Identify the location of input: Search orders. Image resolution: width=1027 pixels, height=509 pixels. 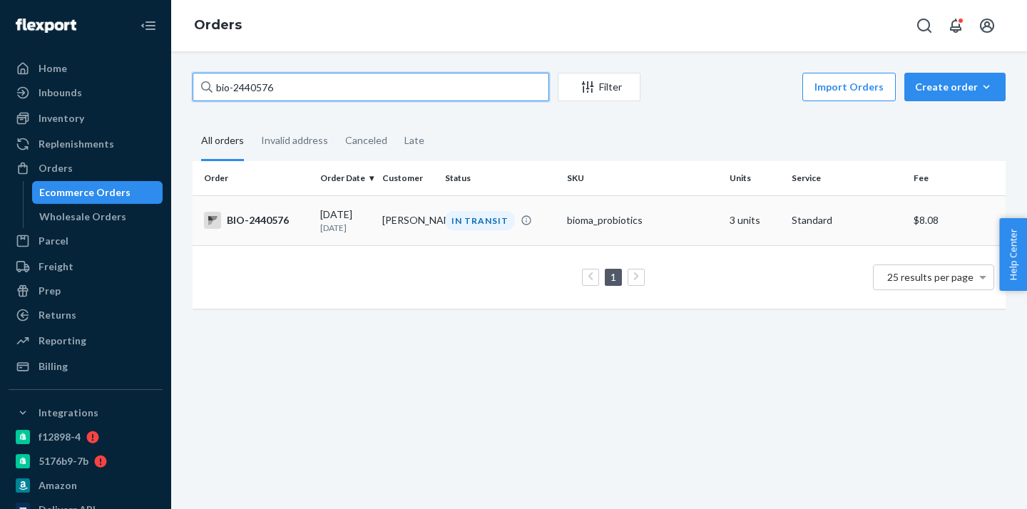
(371, 87).